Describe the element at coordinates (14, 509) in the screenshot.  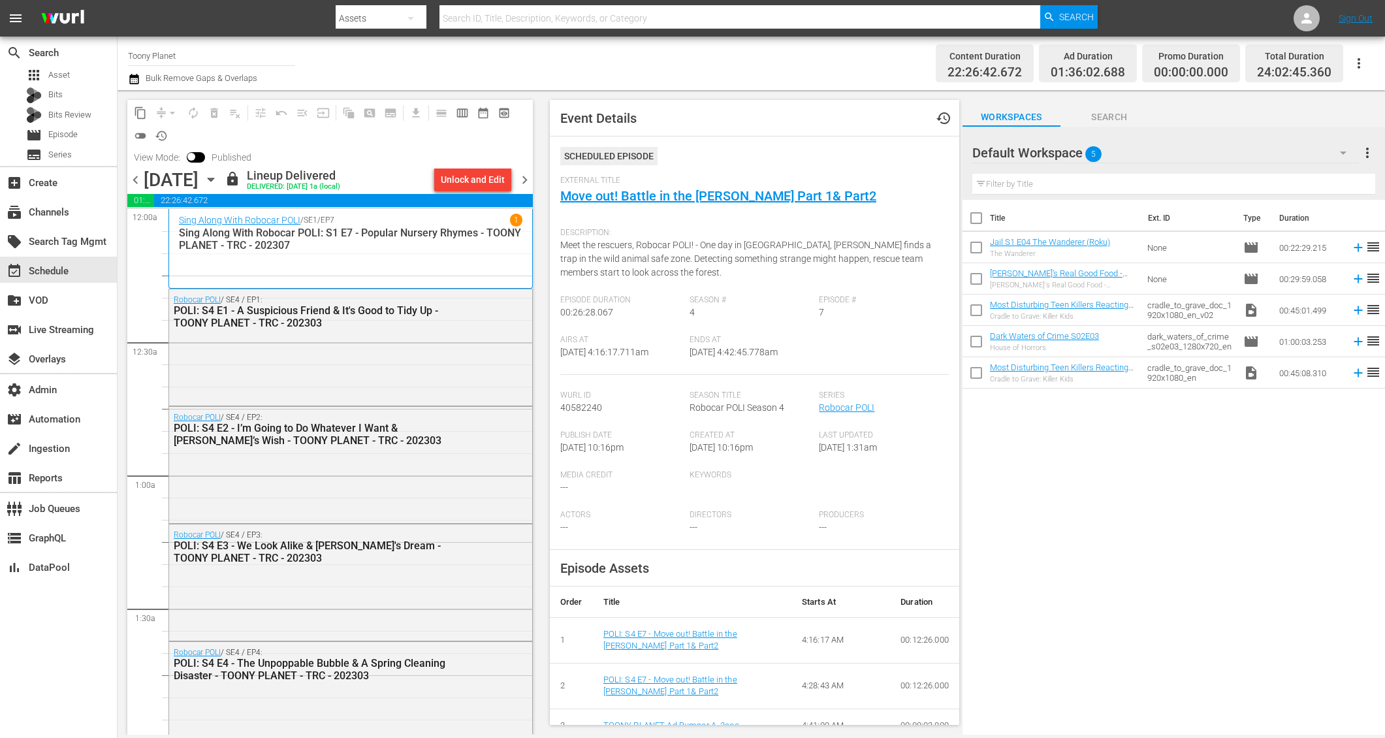
I see `span: Job Queues` at that location.